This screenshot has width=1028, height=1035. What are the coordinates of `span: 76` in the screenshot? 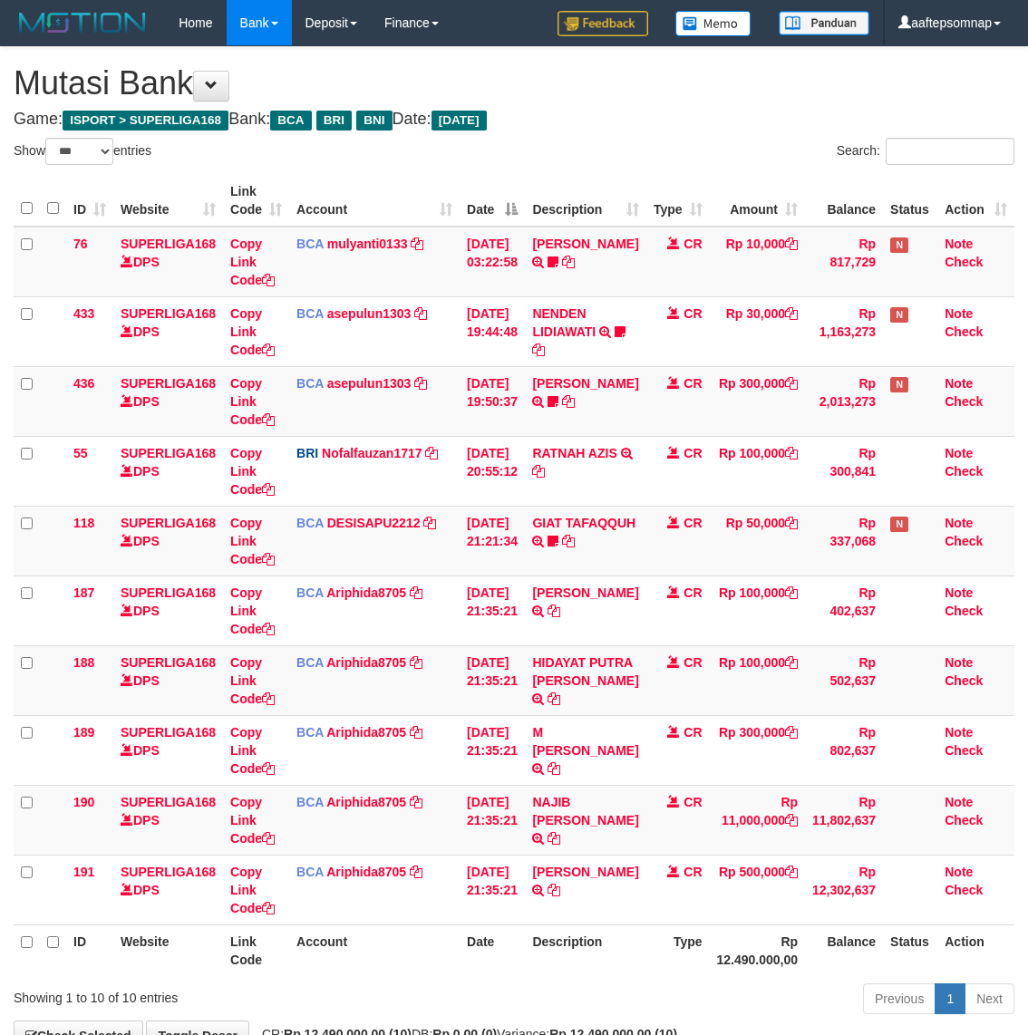 It's located at (81, 244).